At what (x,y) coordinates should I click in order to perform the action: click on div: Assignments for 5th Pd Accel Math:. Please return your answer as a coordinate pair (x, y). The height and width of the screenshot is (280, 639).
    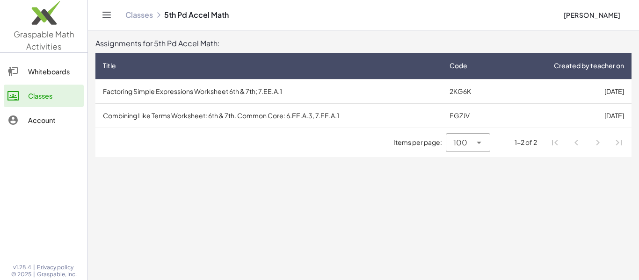
    Looking at the image, I should click on (363, 44).